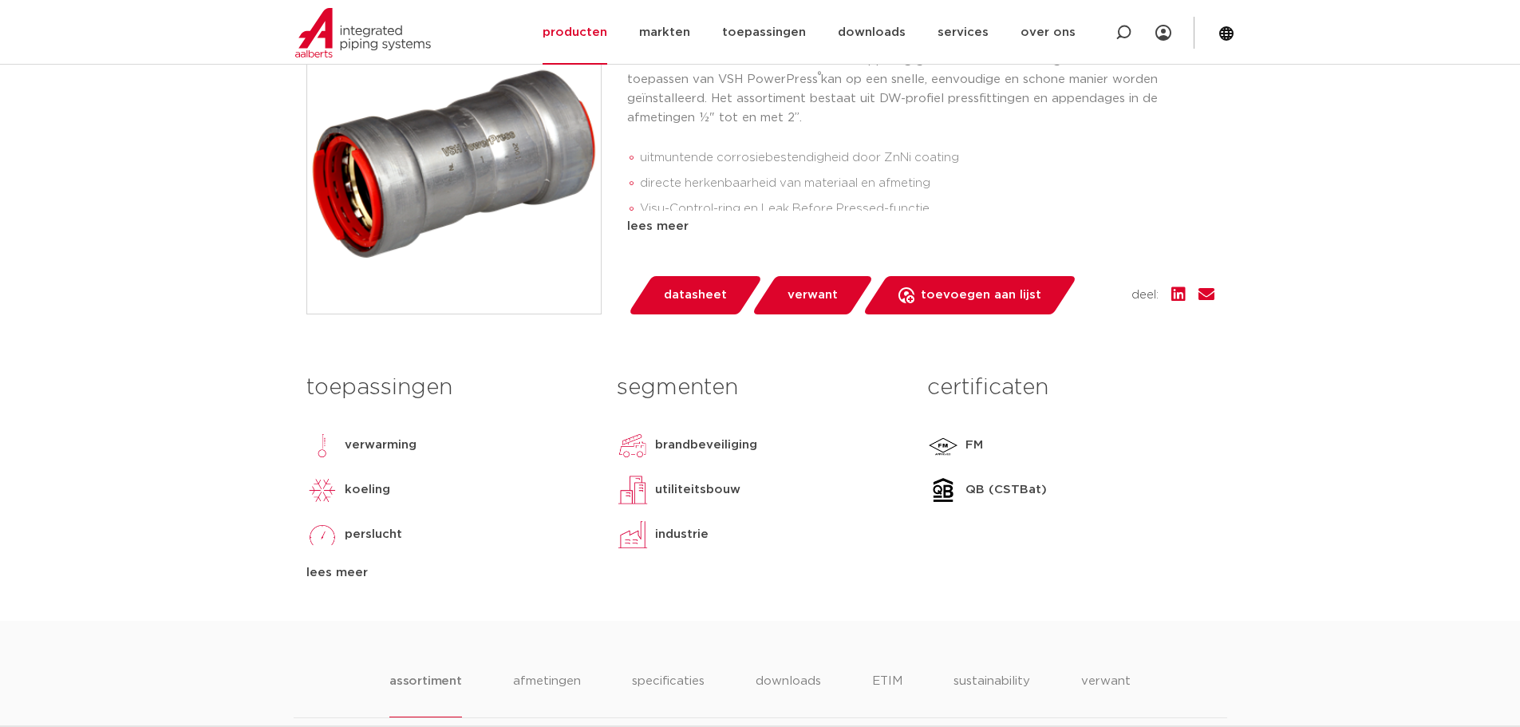  Describe the element at coordinates (425, 694) in the screenshot. I see `li: assortiment` at that location.